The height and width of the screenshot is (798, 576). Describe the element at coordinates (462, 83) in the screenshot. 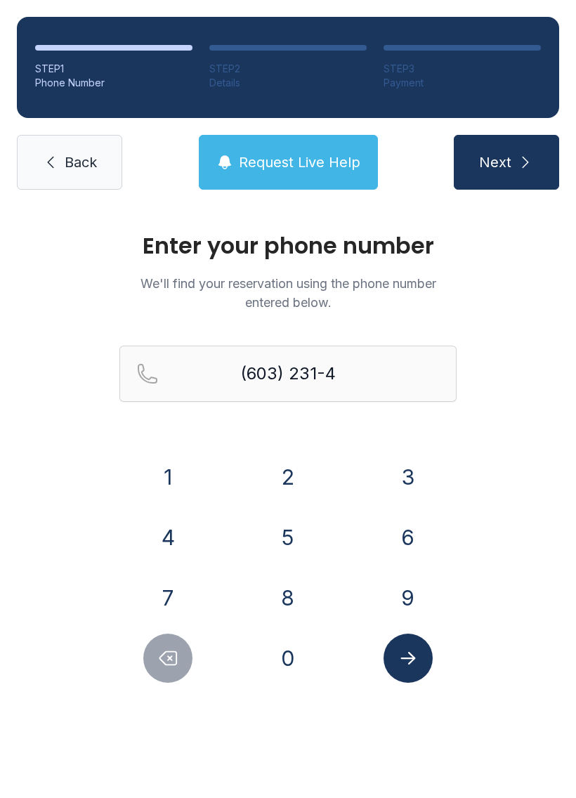

I see `div: Payment` at that location.